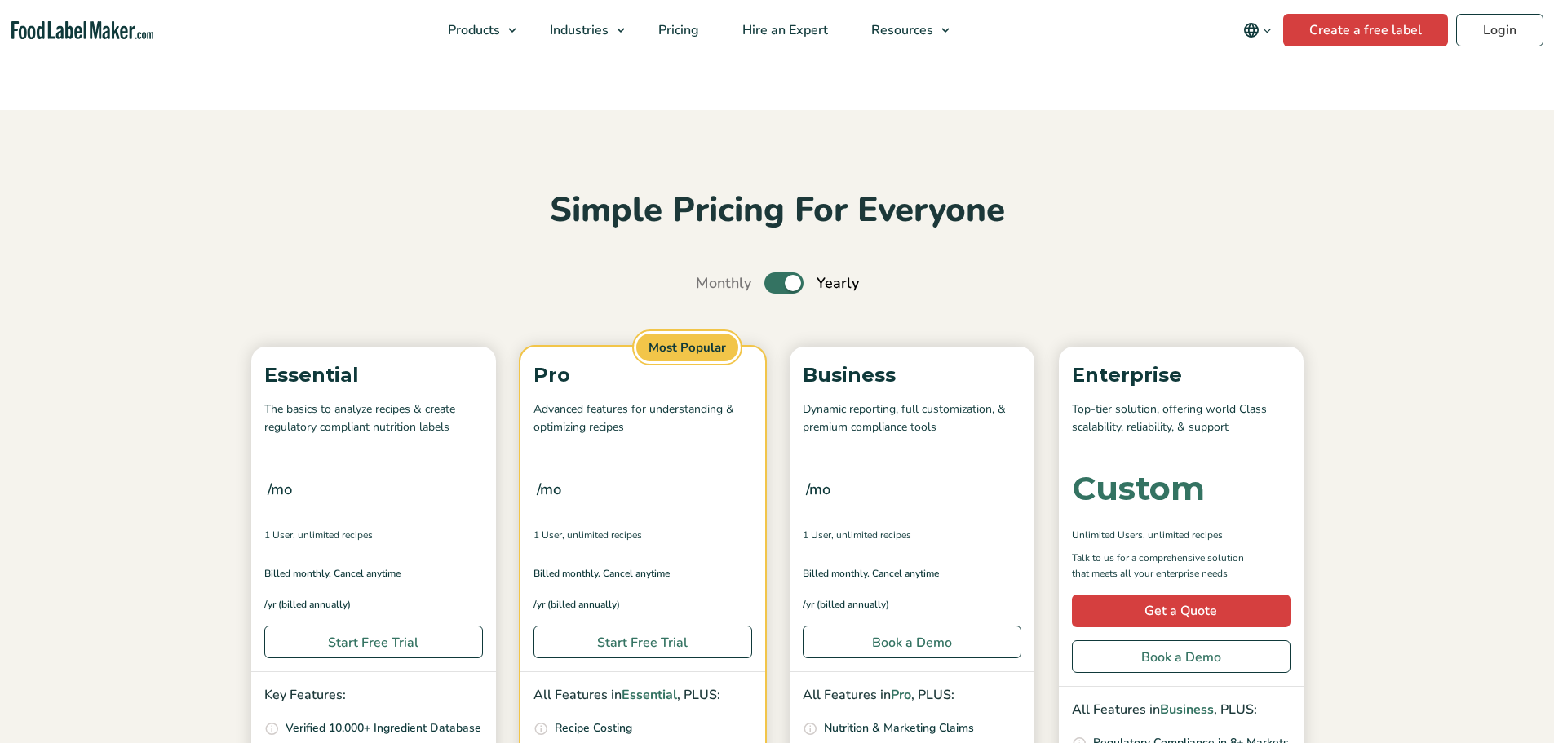  Describe the element at coordinates (1499, 30) in the screenshot. I see `a: Login` at that location.